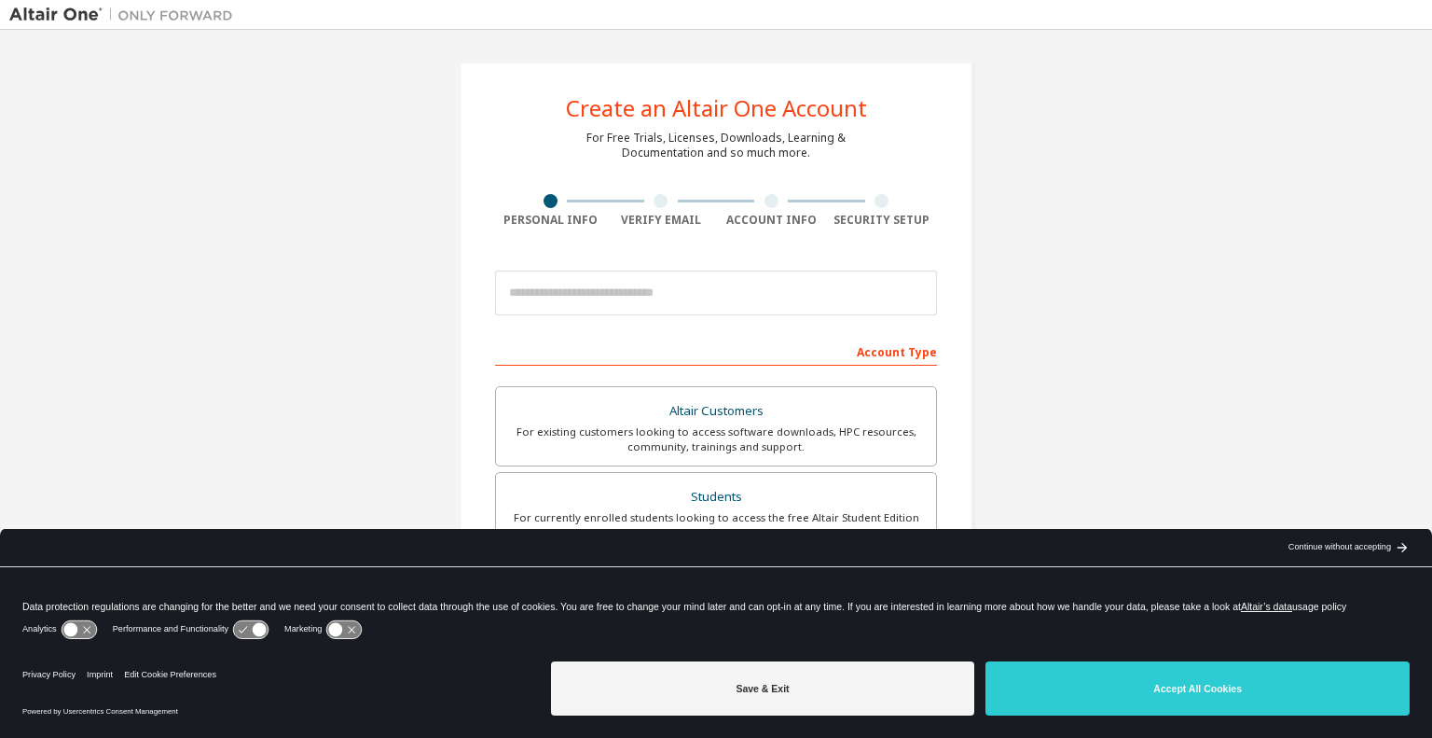 This screenshot has width=1432, height=738. What do you see at coordinates (716, 439) in the screenshot?
I see `div: For existing customers looking to access software downloads, HPC resources, community, trainings ...` at bounding box center [716, 439].